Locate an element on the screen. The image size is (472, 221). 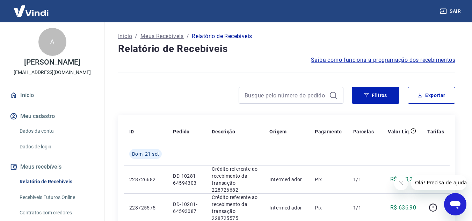
button: Meus recebíveis is located at coordinates (52, 167).